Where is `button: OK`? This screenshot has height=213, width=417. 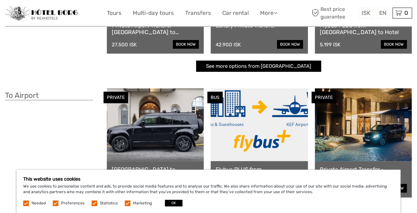
button: OK is located at coordinates (173, 203).